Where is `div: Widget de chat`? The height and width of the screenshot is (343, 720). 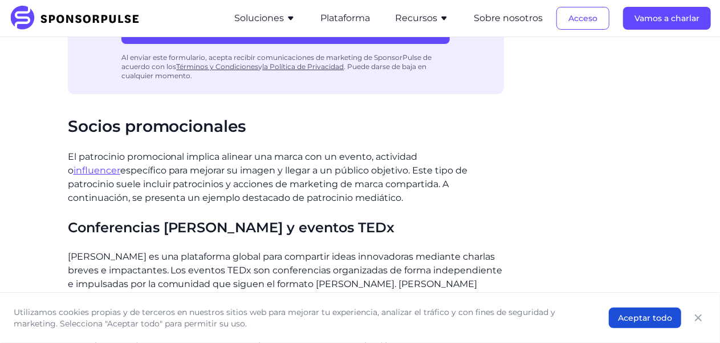
div: Widget de chat is located at coordinates (692, 315).